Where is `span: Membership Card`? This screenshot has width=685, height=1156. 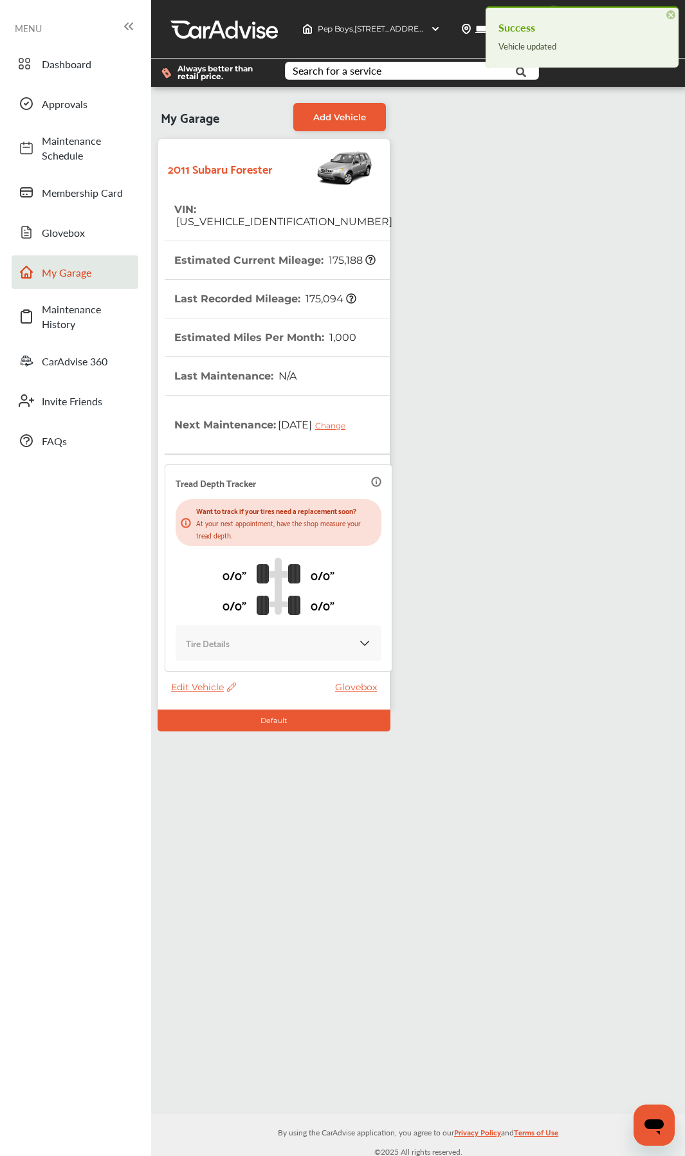
span: Membership Card is located at coordinates (87, 192).